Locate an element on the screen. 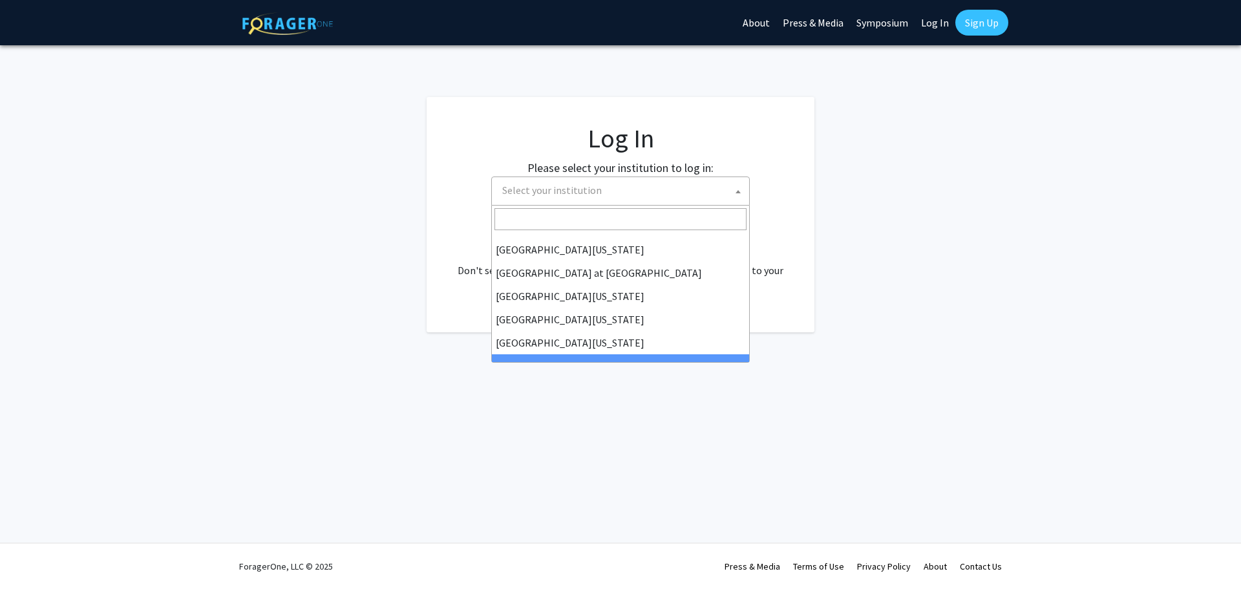  a: Sign Up is located at coordinates (982, 23).